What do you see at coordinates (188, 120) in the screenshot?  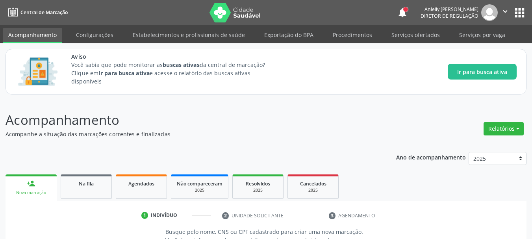 I see `p: Acompanhamento` at bounding box center [188, 120].